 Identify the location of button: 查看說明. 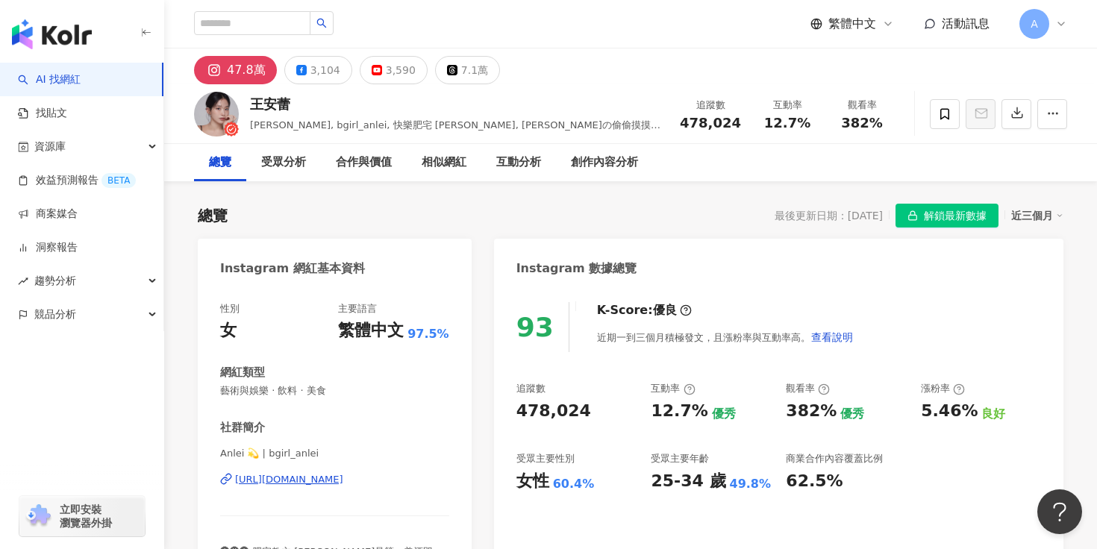
(832, 337).